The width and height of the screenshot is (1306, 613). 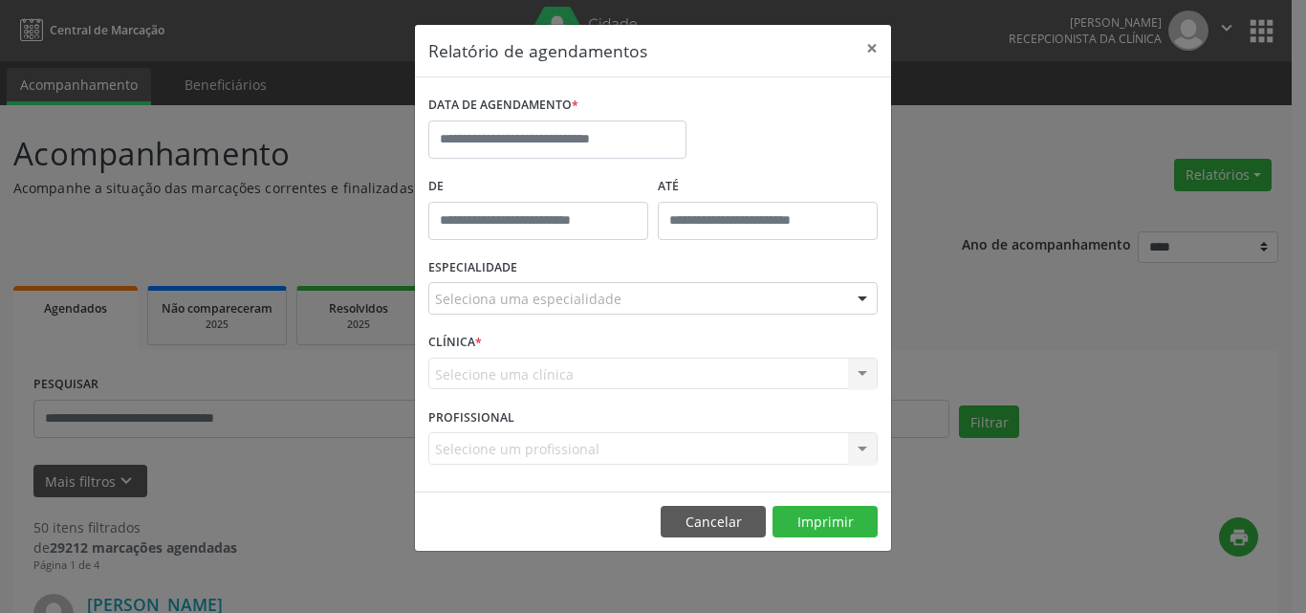 What do you see at coordinates (825, 522) in the screenshot?
I see `button: Imprimir` at bounding box center [825, 522].